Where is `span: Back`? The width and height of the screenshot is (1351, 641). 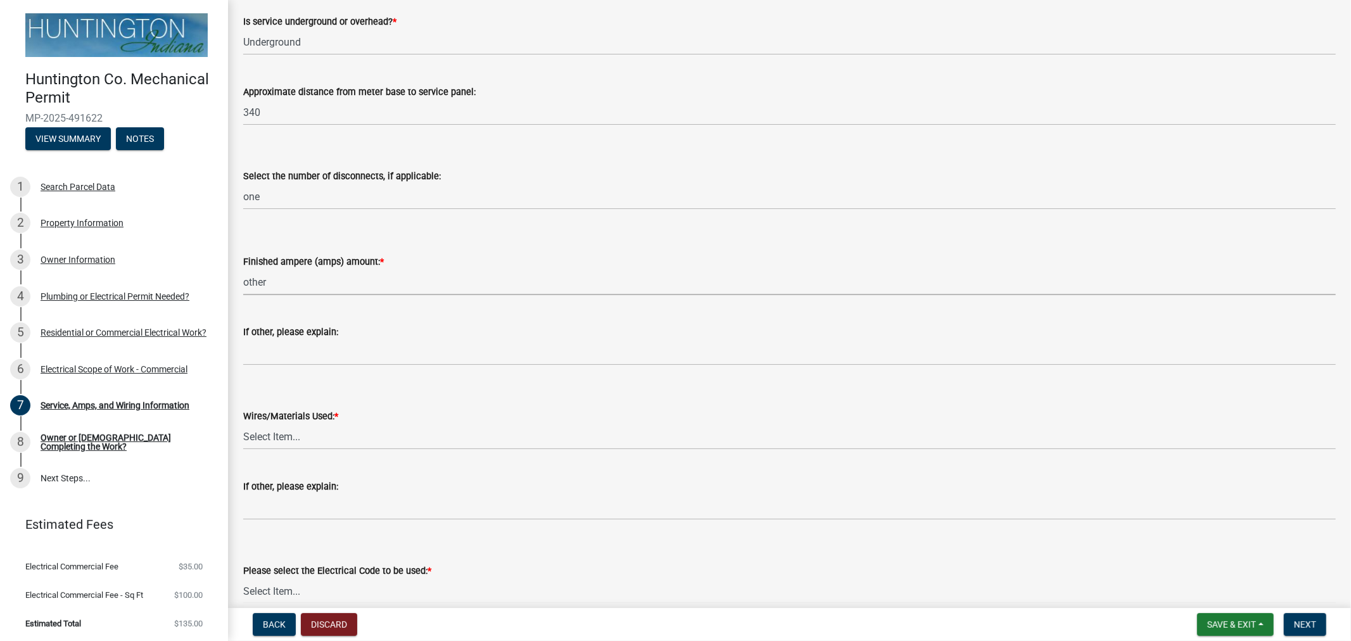 span: Back is located at coordinates (274, 625).